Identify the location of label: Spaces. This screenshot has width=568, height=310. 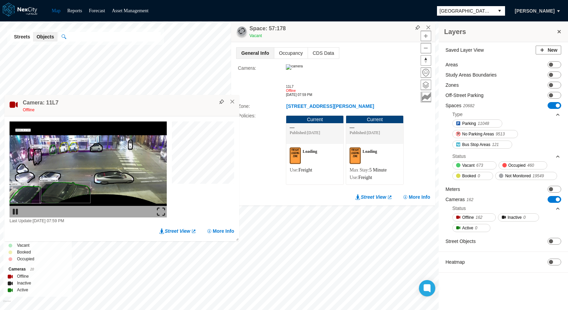
(460, 106).